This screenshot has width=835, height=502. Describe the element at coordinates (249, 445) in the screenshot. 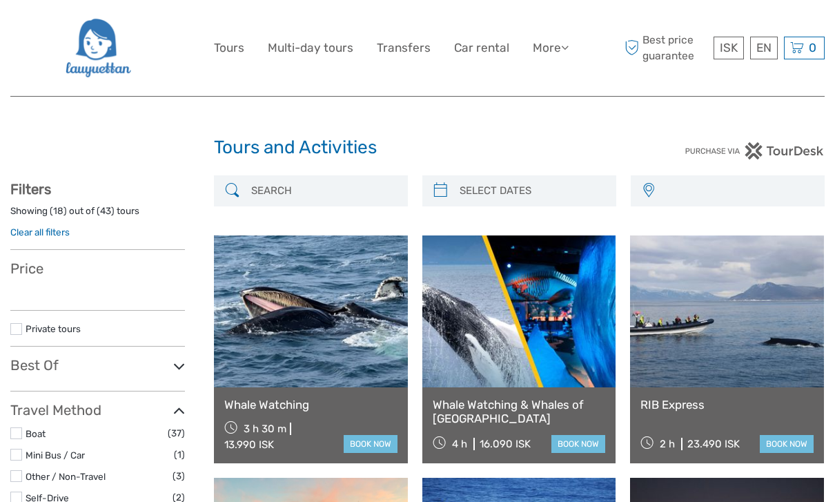

I see `div: 13.990 ISK` at that location.